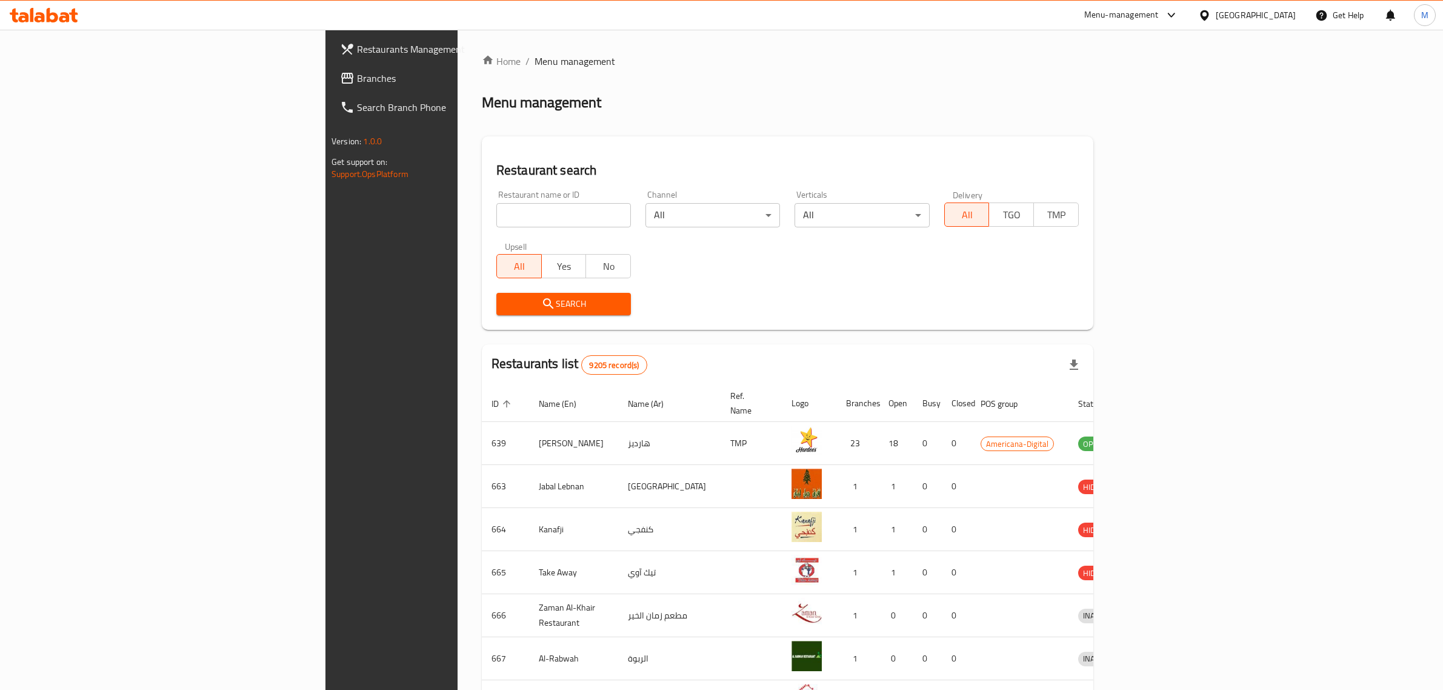 The image size is (1443, 690). I want to click on td: Take Away, so click(573, 572).